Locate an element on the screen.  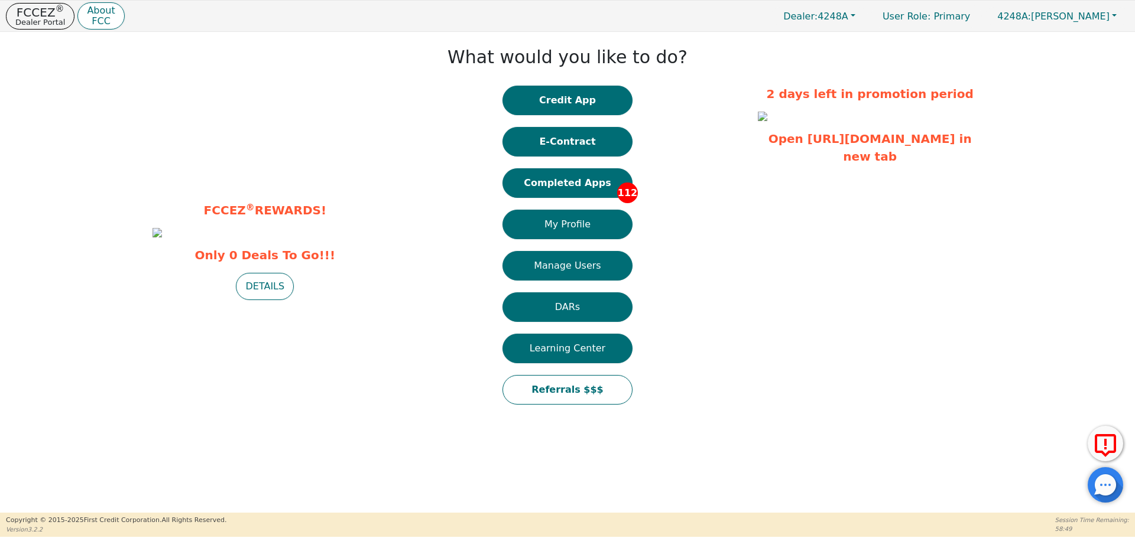
span: 4248A: is located at coordinates (1014, 16).